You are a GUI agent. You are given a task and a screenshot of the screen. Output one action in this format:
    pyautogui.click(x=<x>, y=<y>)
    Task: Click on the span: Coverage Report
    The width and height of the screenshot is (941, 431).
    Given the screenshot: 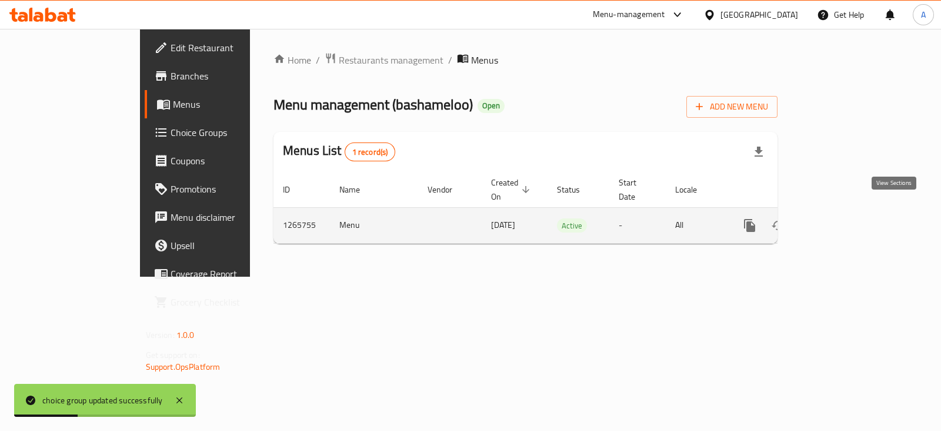 What is the action you would take?
    pyautogui.click(x=229, y=274)
    